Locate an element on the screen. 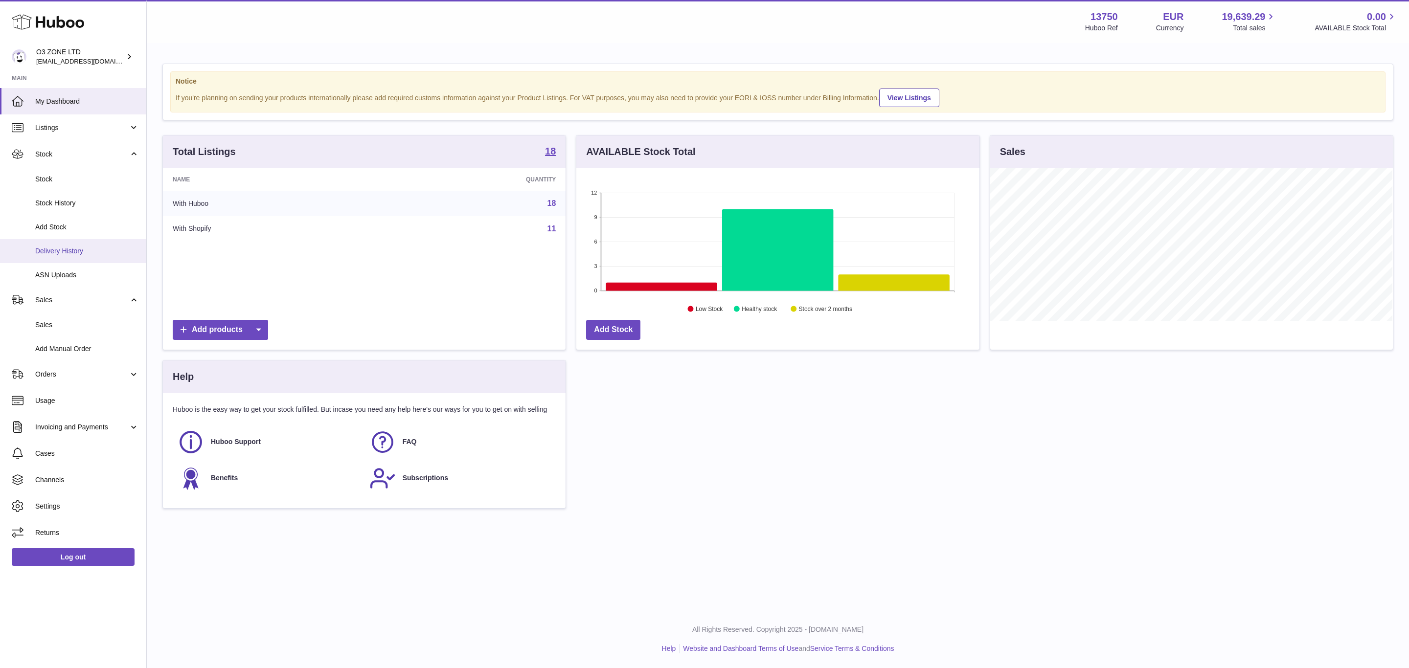 This screenshot has height=668, width=1409. h3: Total Listings is located at coordinates (204, 152).